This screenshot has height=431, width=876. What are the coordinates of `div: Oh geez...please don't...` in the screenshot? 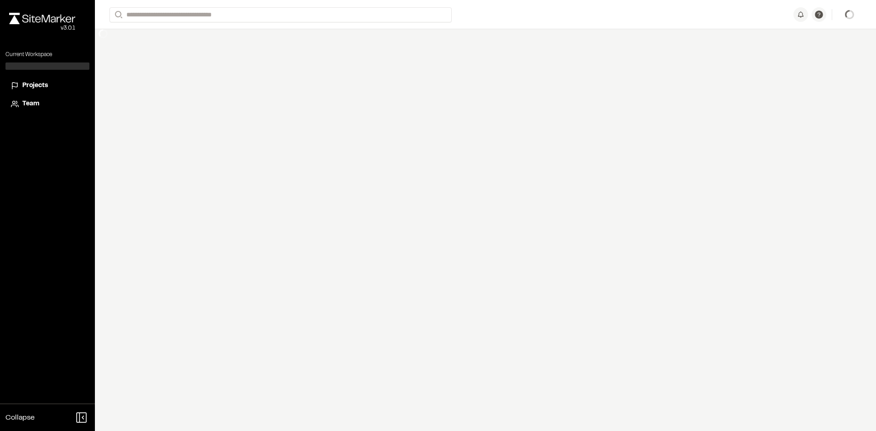 It's located at (42, 28).